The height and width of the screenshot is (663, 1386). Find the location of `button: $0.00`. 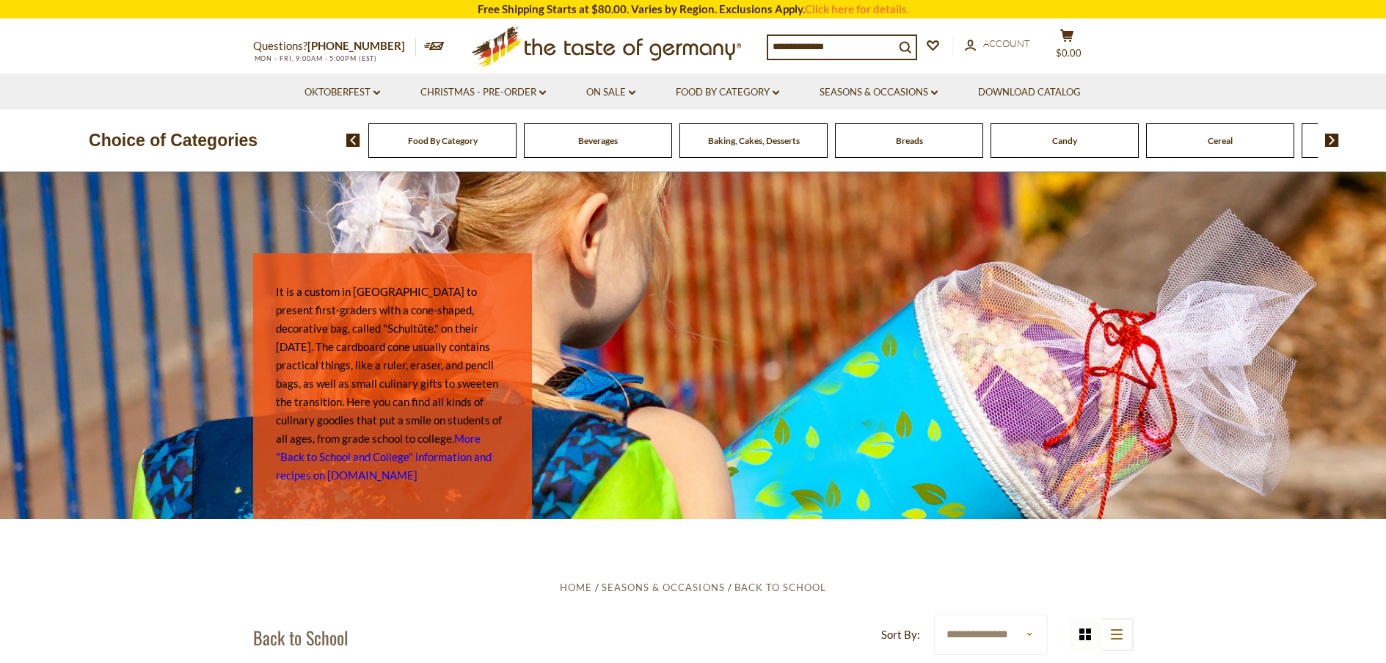

button: $0.00 is located at coordinates (1068, 47).